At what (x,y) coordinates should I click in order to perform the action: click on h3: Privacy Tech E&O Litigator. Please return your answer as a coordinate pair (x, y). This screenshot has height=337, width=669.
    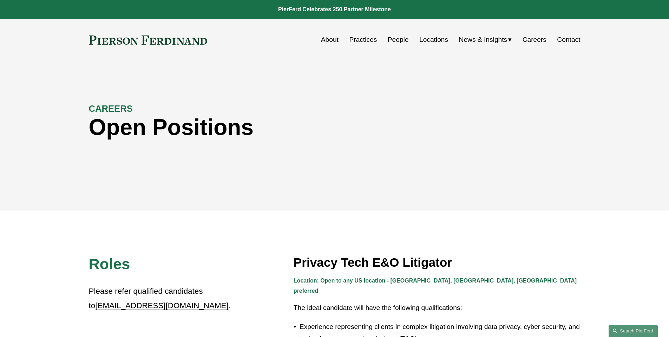
    Looking at the image, I should click on (437, 262).